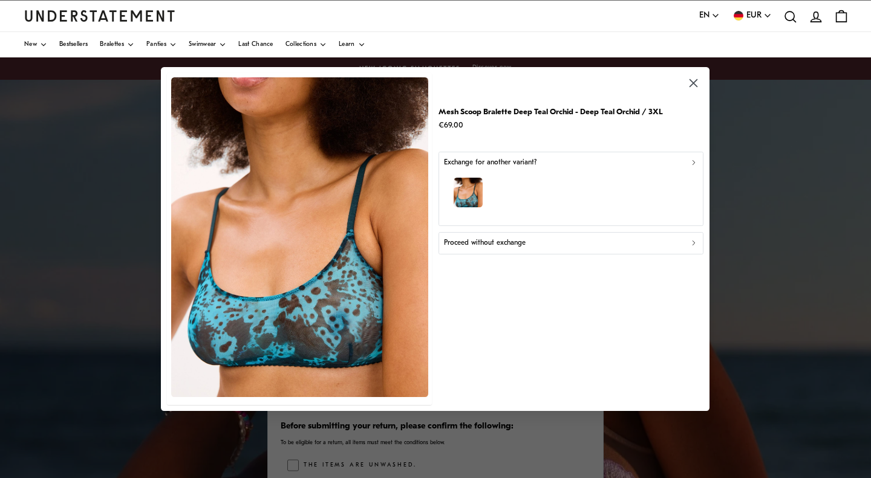 Image resolution: width=871 pixels, height=478 pixels. I want to click on a: Bralettes, so click(117, 45).